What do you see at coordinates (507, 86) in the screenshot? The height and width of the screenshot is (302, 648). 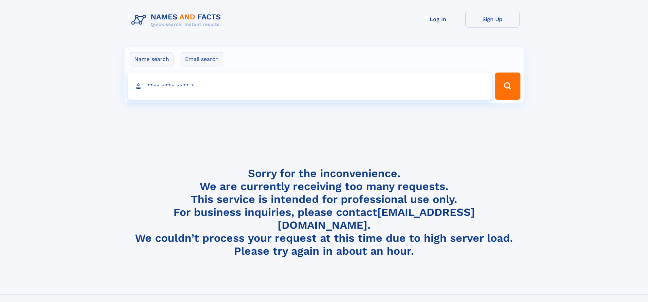 I see `button: Search Button` at bounding box center [507, 86].